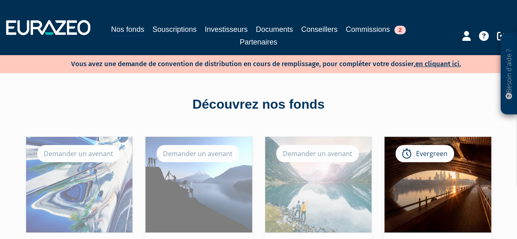 This screenshot has width=517, height=239. What do you see at coordinates (199, 185) in the screenshot?
I see `img: Eurazeo Entrepreneurs Club 3` at bounding box center [199, 185].